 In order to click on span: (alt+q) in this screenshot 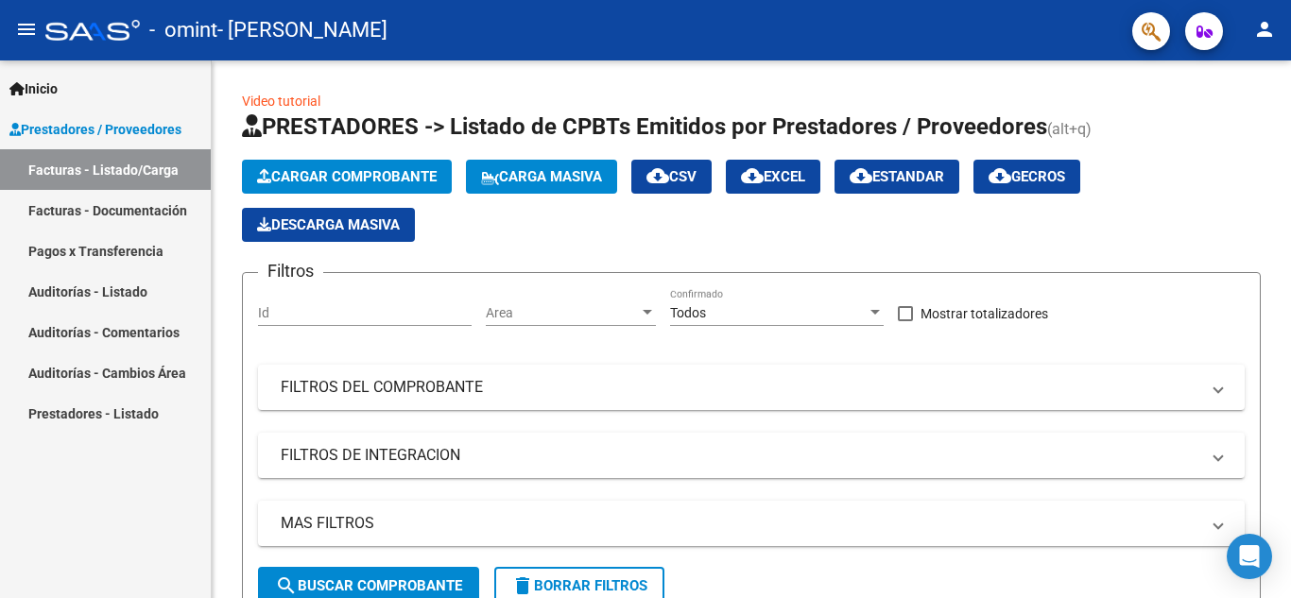, I will do `click(1069, 128)`.